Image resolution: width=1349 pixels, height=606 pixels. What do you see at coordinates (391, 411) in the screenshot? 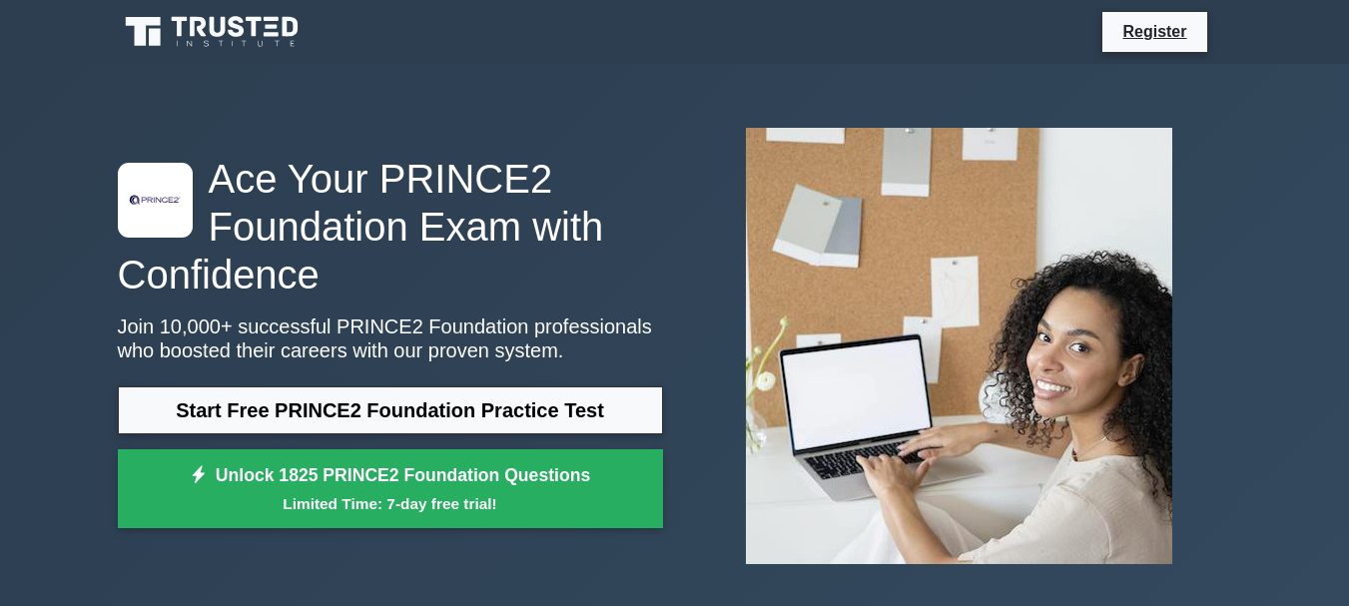
I see `a: Start Free PRINCE2 Foundation Practice Test` at bounding box center [391, 411].